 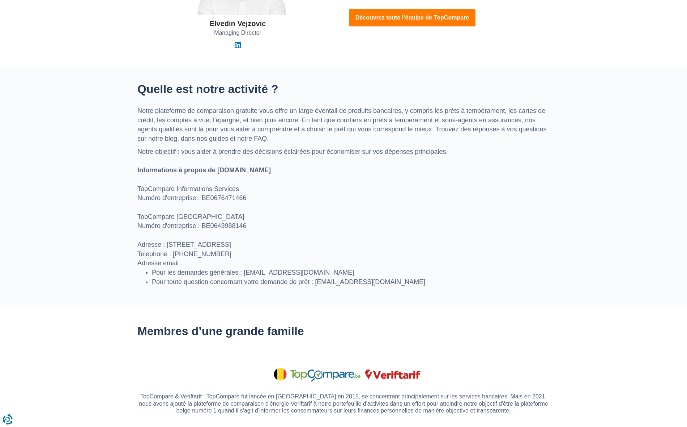 I want to click on h2: Membres d’une grande famille, so click(x=344, y=331).